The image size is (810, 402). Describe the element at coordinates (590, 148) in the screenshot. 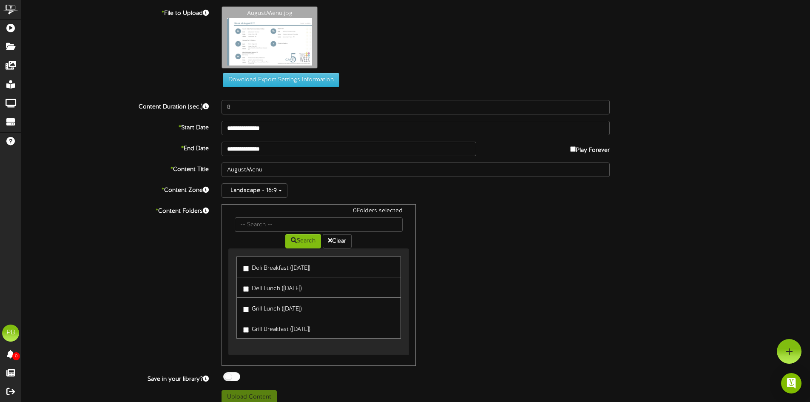

I see `label: Play Forever` at that location.